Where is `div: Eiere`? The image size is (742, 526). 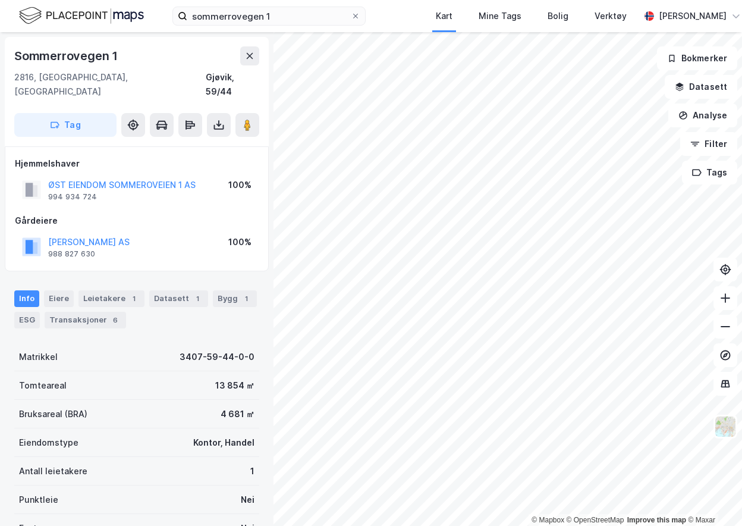
div: Eiere is located at coordinates (59, 299).